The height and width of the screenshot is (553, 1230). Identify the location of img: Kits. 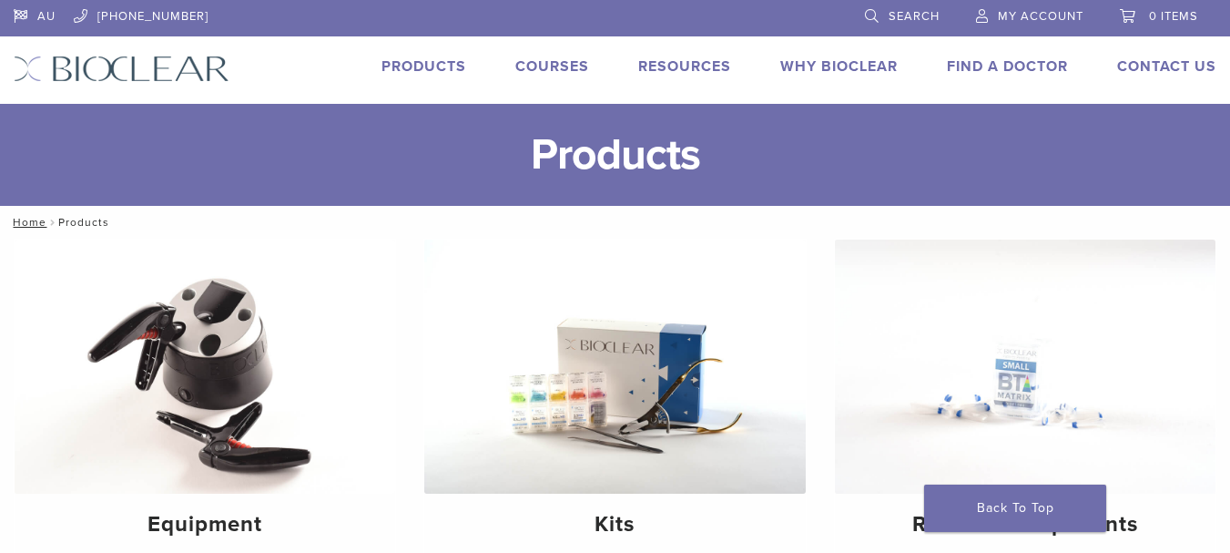
(614, 366).